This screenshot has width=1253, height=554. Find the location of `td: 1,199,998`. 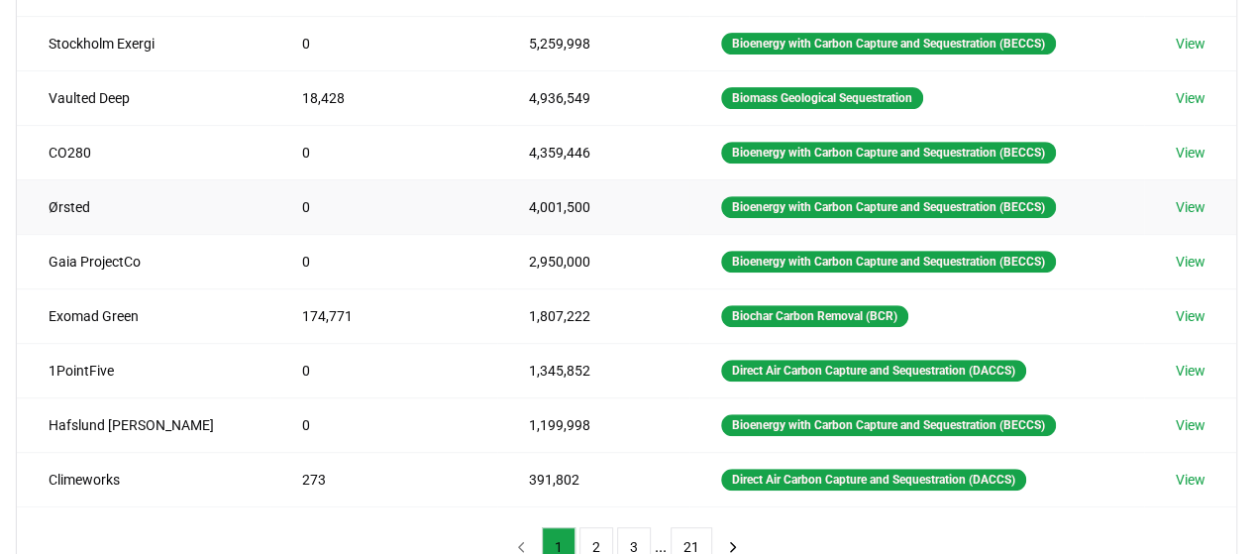

td: 1,199,998 is located at coordinates (593, 424).